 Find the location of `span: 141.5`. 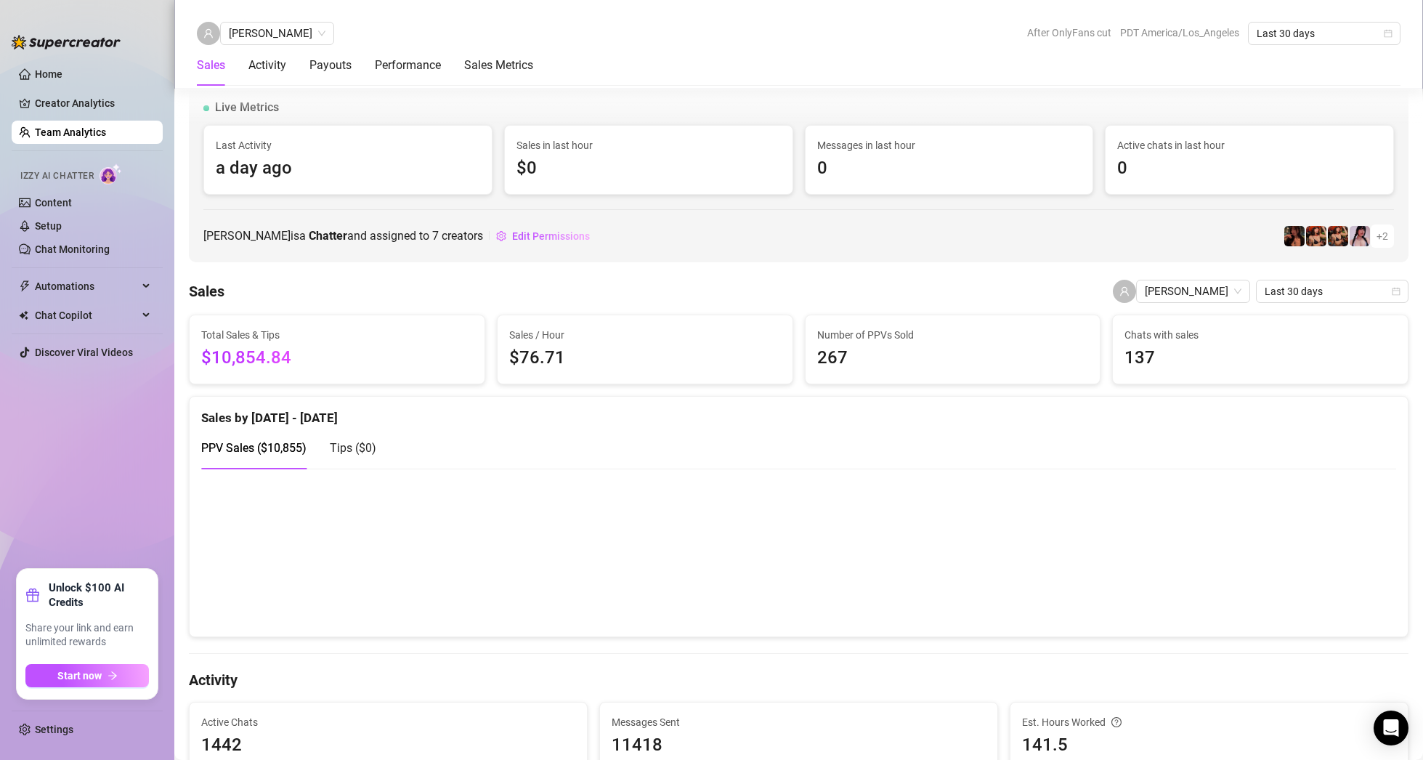

span: 141.5 is located at coordinates (1209, 745).